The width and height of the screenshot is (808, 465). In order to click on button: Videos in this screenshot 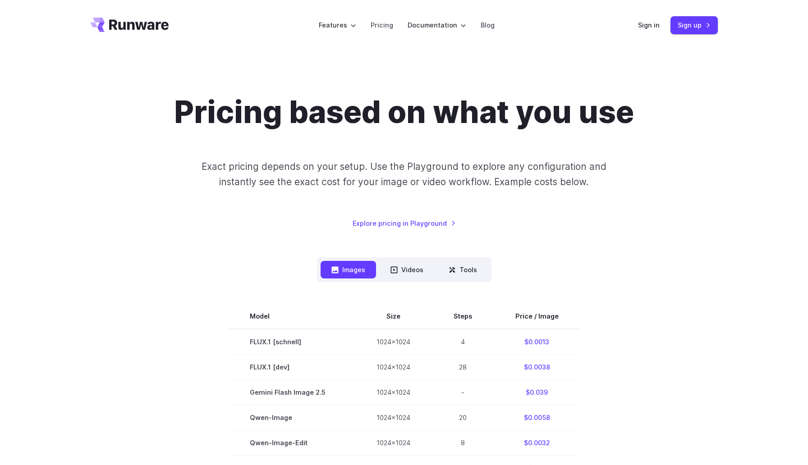, I will do `click(406, 269)`.